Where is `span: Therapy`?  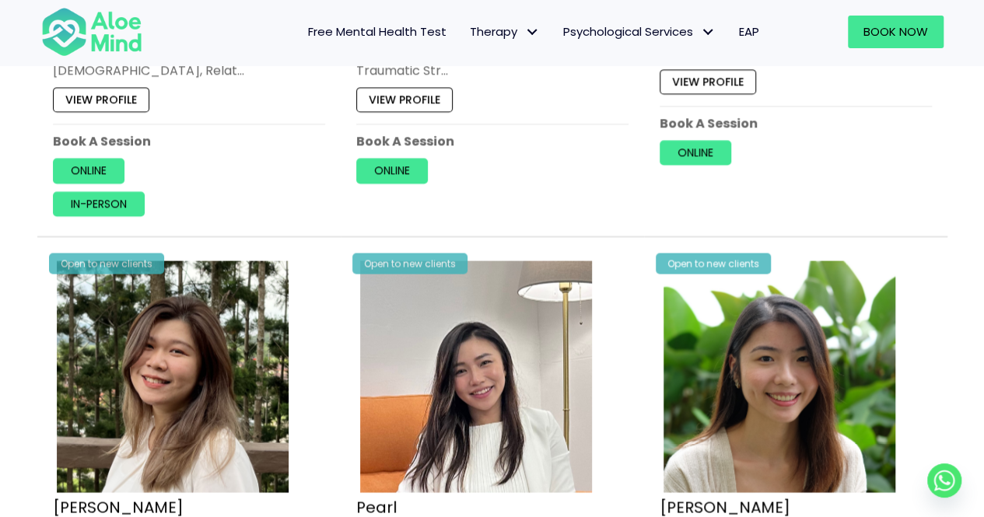 span: Therapy is located at coordinates (505, 31).